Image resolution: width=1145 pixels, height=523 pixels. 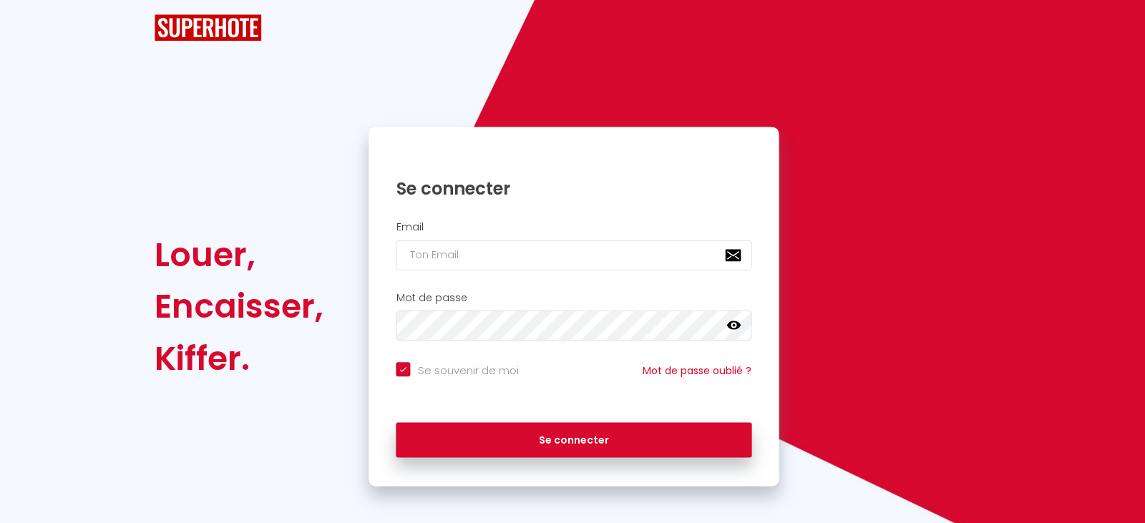 I want to click on button: Se connecter, so click(x=572, y=439).